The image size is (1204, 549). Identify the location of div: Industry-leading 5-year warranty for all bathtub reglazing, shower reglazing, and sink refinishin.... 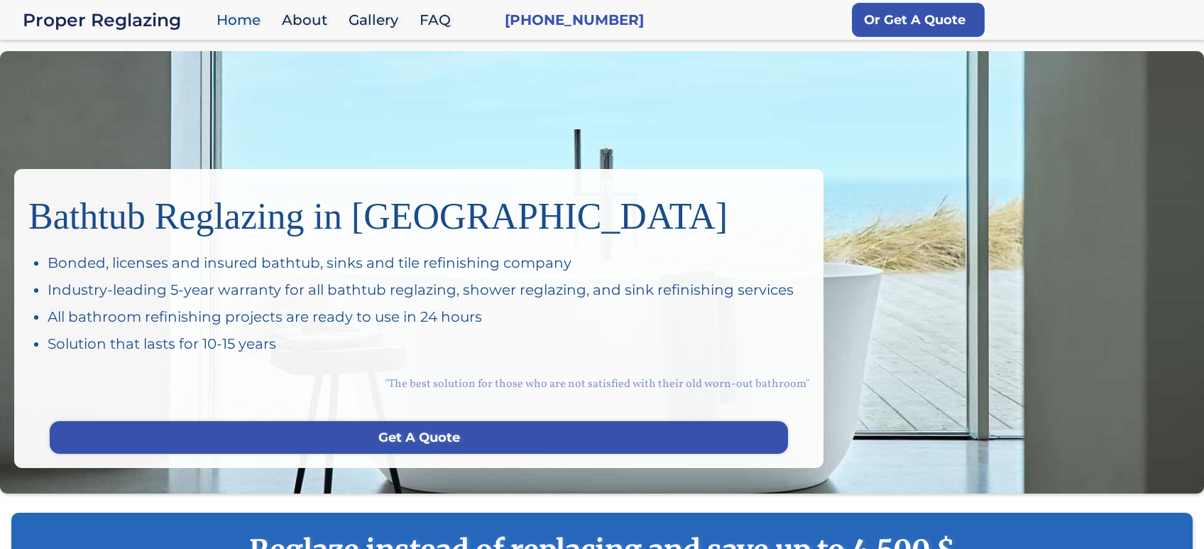
(428, 290).